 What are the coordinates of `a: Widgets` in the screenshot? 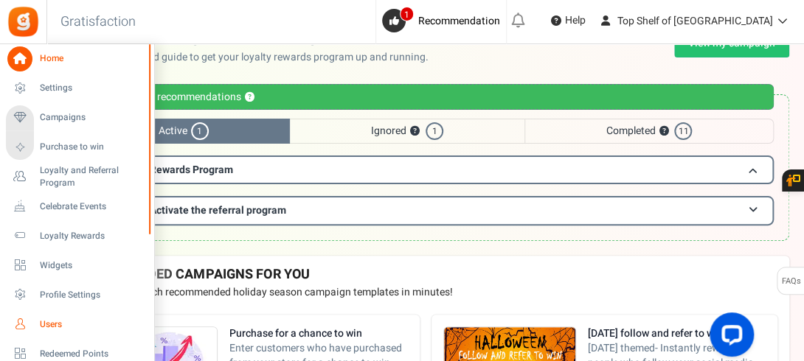 It's located at (77, 266).